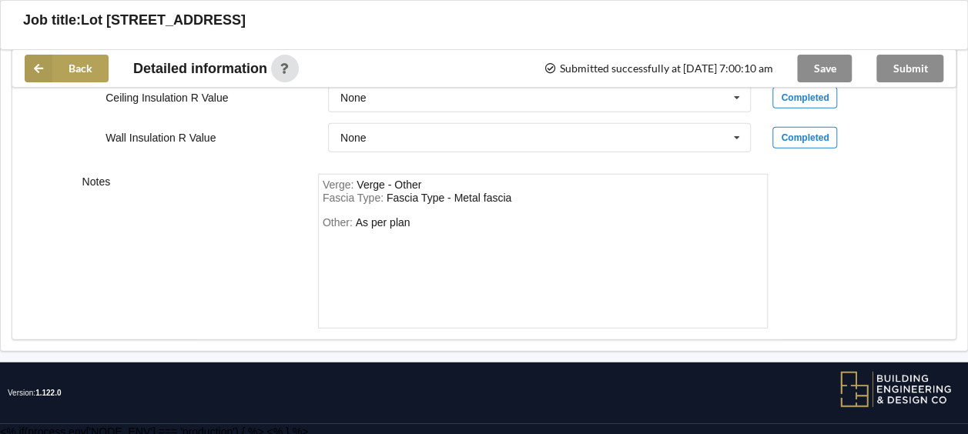  What do you see at coordinates (389, 185) in the screenshot?
I see `div: Verge` at bounding box center [389, 185].